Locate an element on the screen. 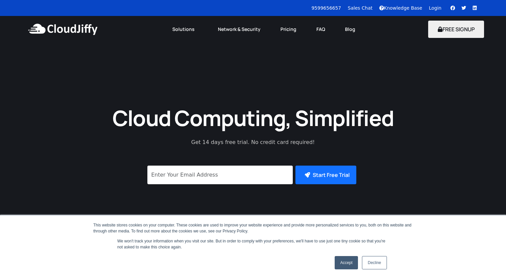 Image resolution: width=506 pixels, height=278 pixels. a: Solutions is located at coordinates (185, 29).